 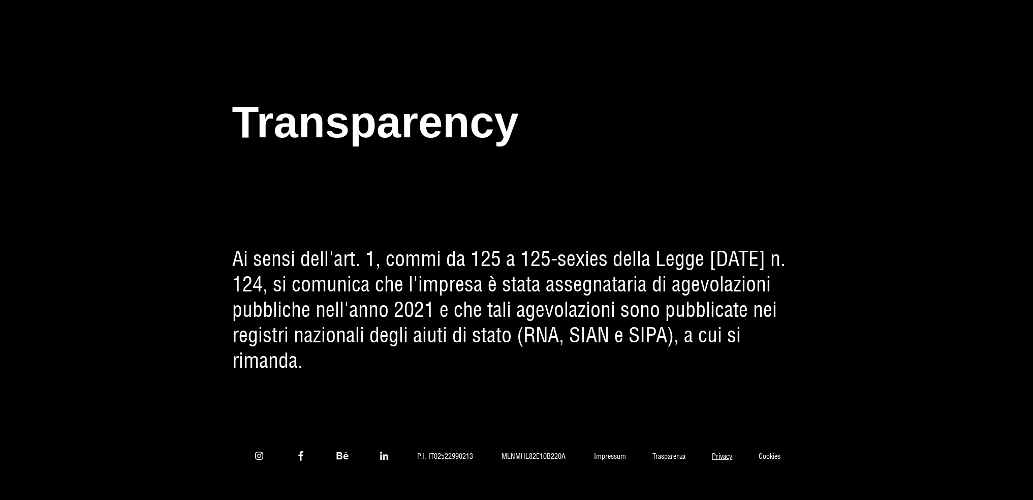 What do you see at coordinates (610, 456) in the screenshot?
I see `a: Impressum` at bounding box center [610, 456].